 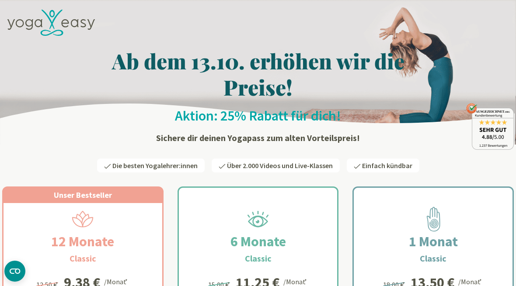 What do you see at coordinates (387, 166) in the screenshot?
I see `span: Einfach kündbar` at bounding box center [387, 166].